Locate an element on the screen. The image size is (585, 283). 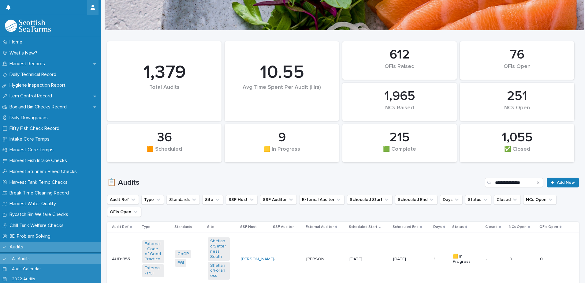
button: Type is located at coordinates (153, 200).